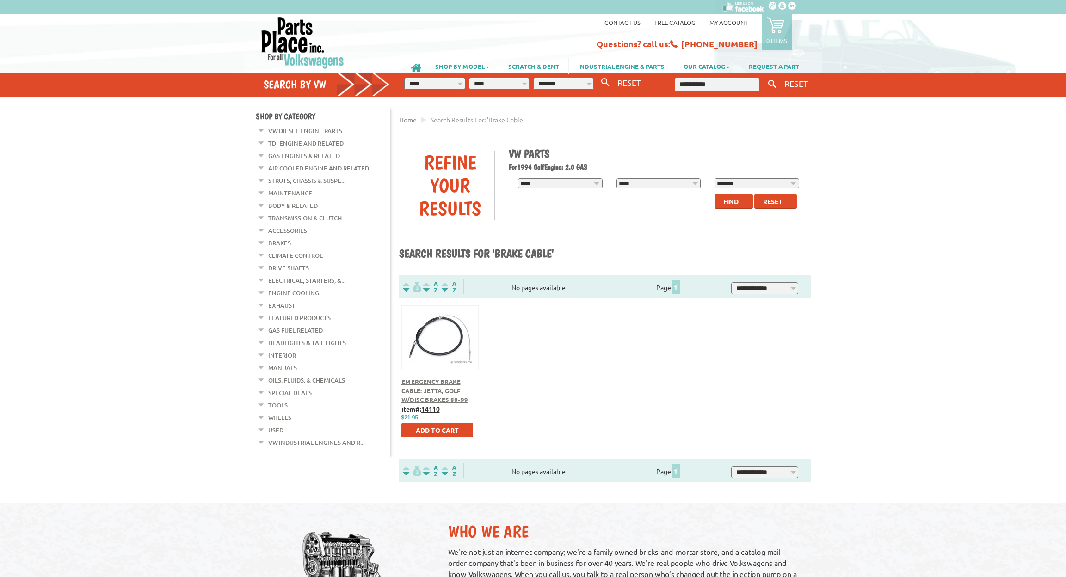  What do you see at coordinates (437, 430) in the screenshot?
I see `button: Add to Cart` at bounding box center [437, 430].